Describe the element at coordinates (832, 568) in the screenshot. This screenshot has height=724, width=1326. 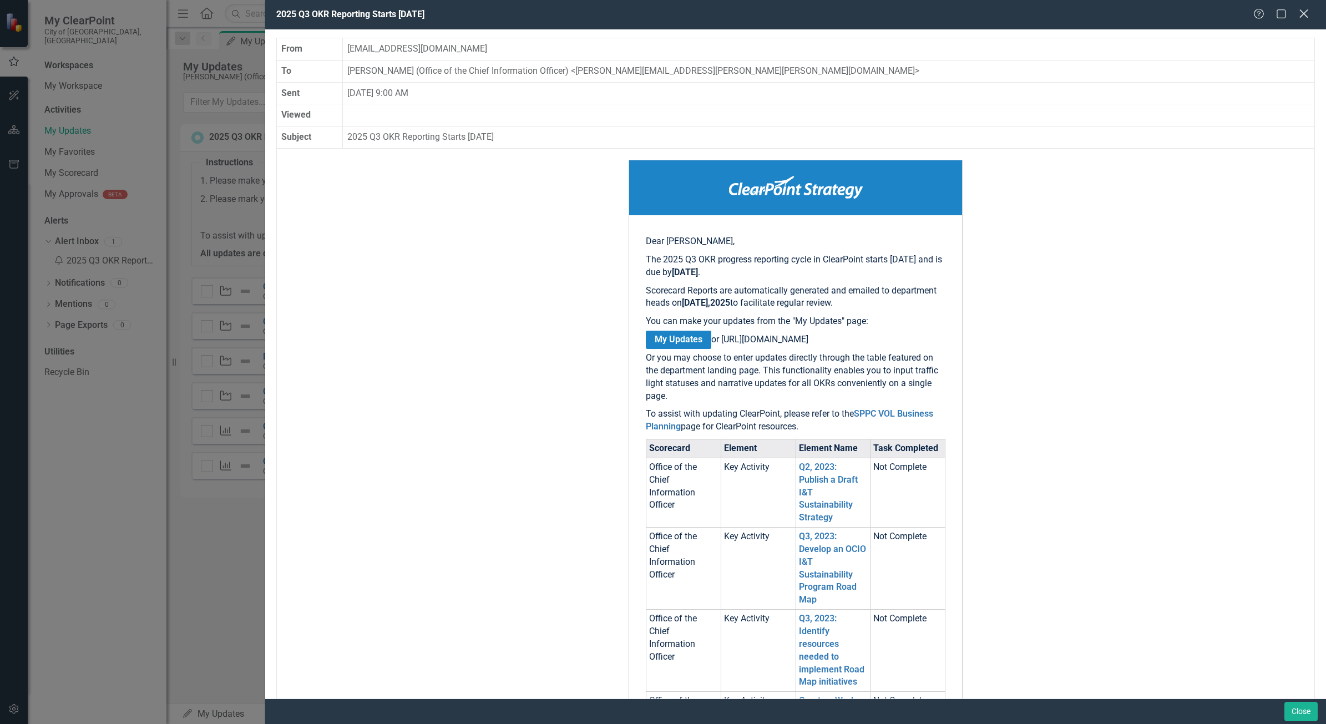
I see `a: Q3, 2023: Develop an OCIO I&T Sustainability Program Road Map` at that location.